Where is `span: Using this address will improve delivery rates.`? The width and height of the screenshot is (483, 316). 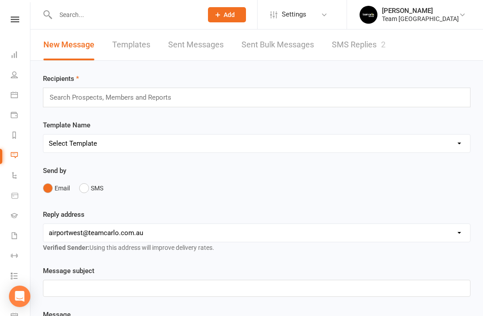
span: Using this address will improve delivery rates. is located at coordinates (128, 248).